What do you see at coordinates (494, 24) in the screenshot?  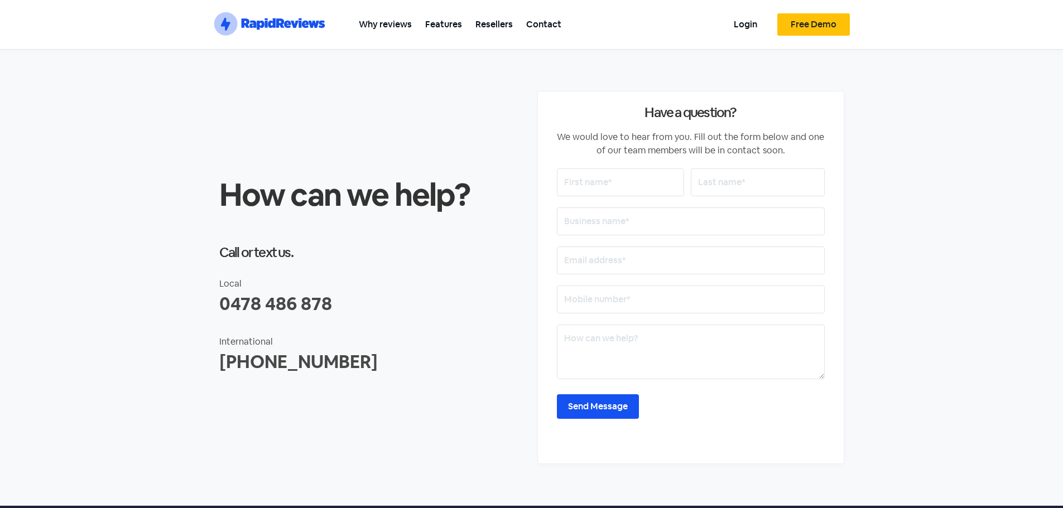 I see `a: Resellers` at bounding box center [494, 24].